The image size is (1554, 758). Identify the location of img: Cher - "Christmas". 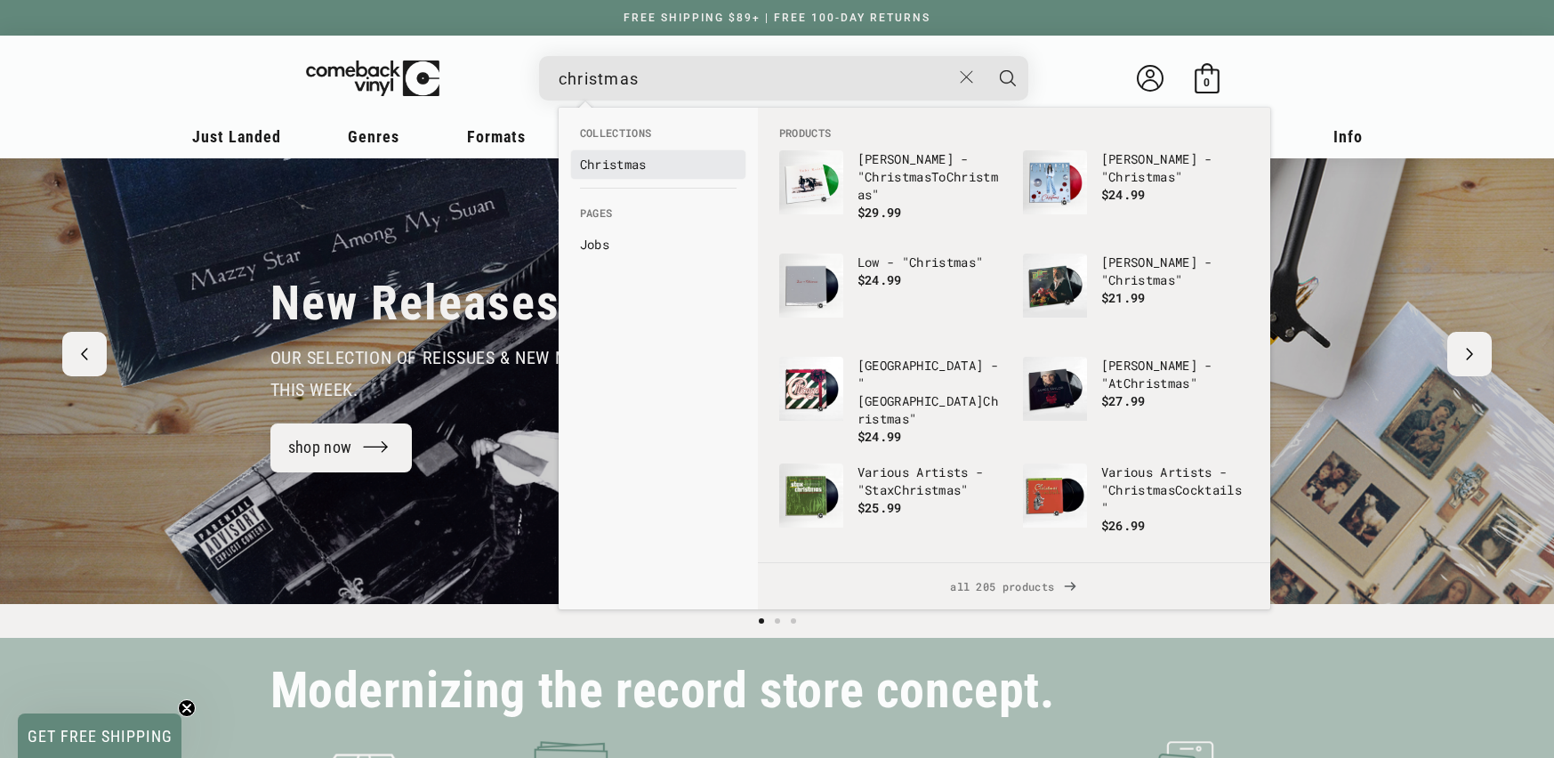
(1055, 182).